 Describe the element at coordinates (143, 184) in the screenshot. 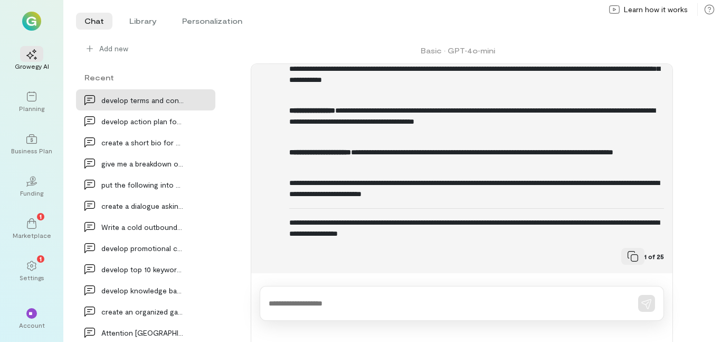

I see `div: put the following into a checklist. put only the…` at that location.